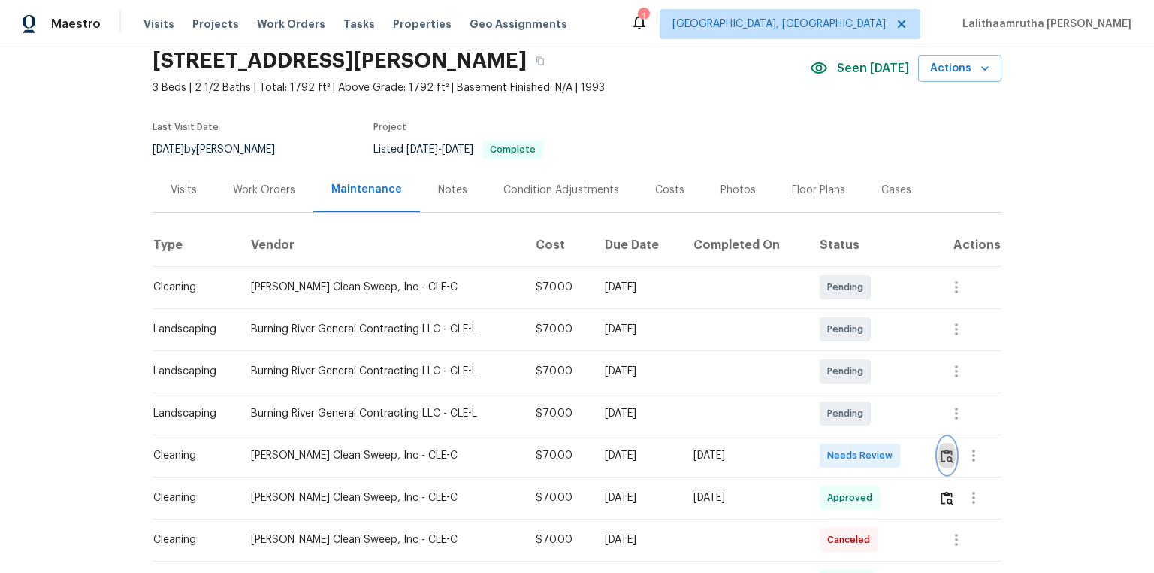  What do you see at coordinates (897, 190) in the screenshot?
I see `div: Cases` at bounding box center [897, 190].